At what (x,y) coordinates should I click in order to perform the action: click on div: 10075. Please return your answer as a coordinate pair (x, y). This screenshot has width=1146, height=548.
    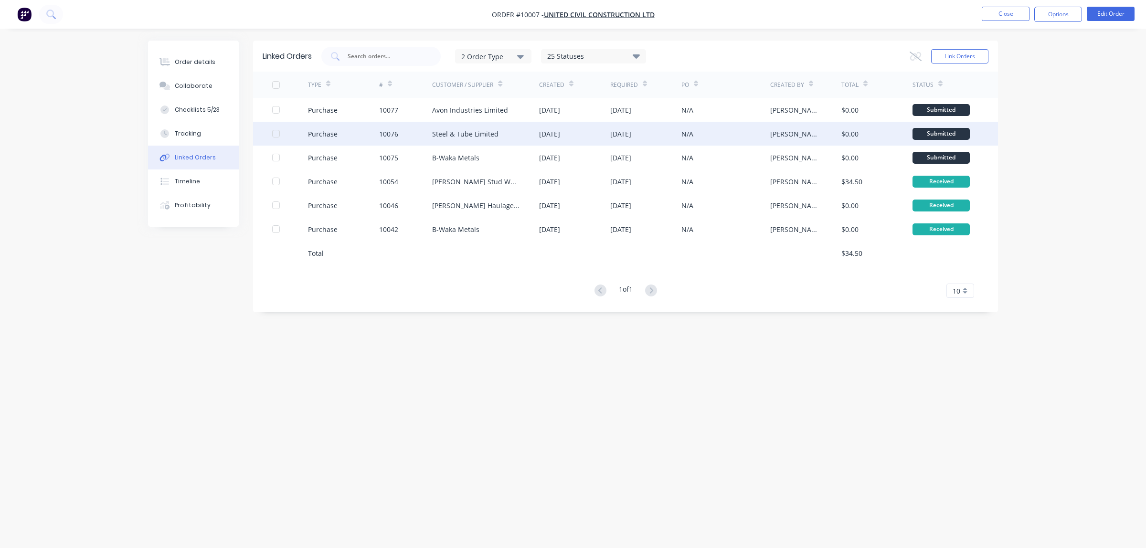
    Looking at the image, I should click on (389, 158).